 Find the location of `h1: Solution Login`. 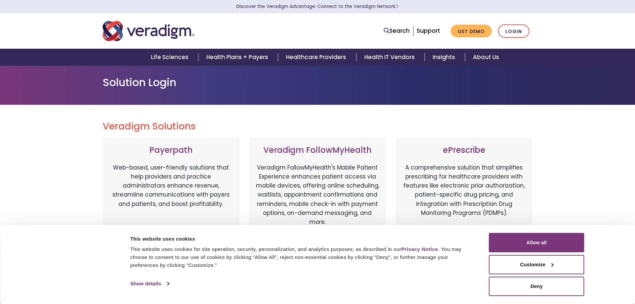

h1: Solution Login is located at coordinates (318, 82).